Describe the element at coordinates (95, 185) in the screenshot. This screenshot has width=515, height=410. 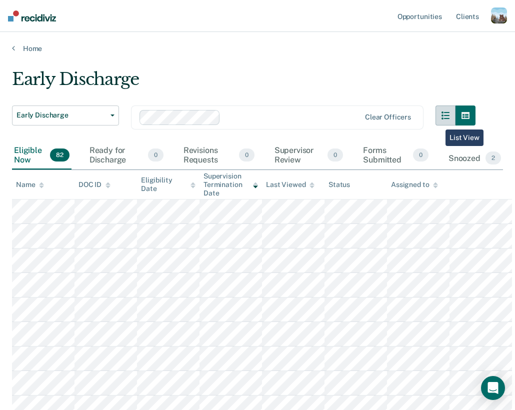
I see `div: DOC ID` at that location.